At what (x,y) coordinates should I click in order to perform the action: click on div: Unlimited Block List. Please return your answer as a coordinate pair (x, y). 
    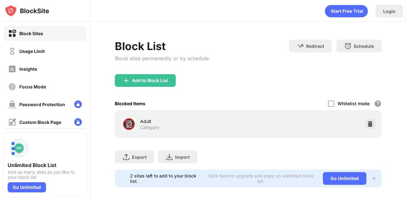
    Looking at the image, I should click on (45, 165).